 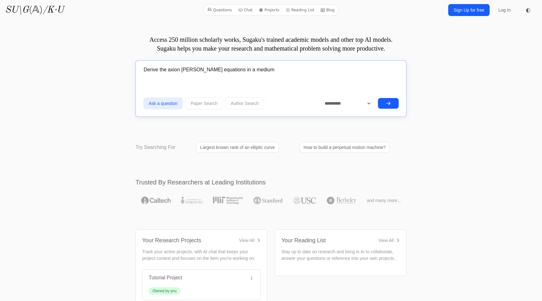 What do you see at coordinates (172, 240) in the screenshot?
I see `div: Your Research Projects` at bounding box center [172, 240].